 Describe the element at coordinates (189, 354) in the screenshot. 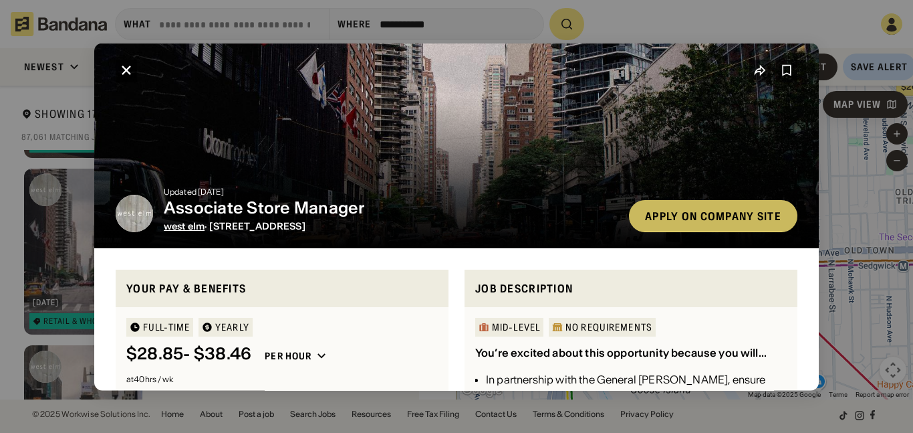

I see `div: $ 28.85 - $38.46` at that location.